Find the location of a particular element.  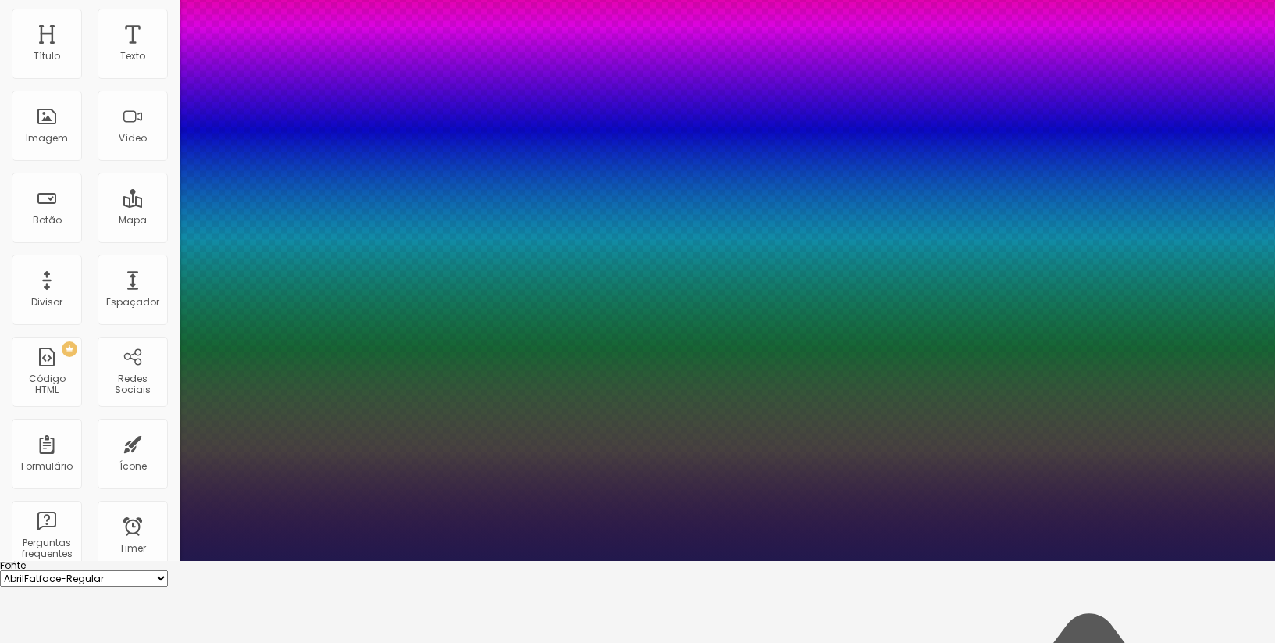

div: Perguntas frequentes is located at coordinates (46, 548).